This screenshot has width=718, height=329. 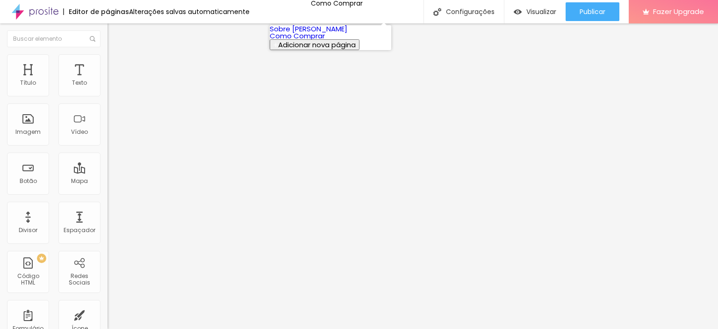 What do you see at coordinates (79, 181) in the screenshot?
I see `div: Mapa` at bounding box center [79, 181].